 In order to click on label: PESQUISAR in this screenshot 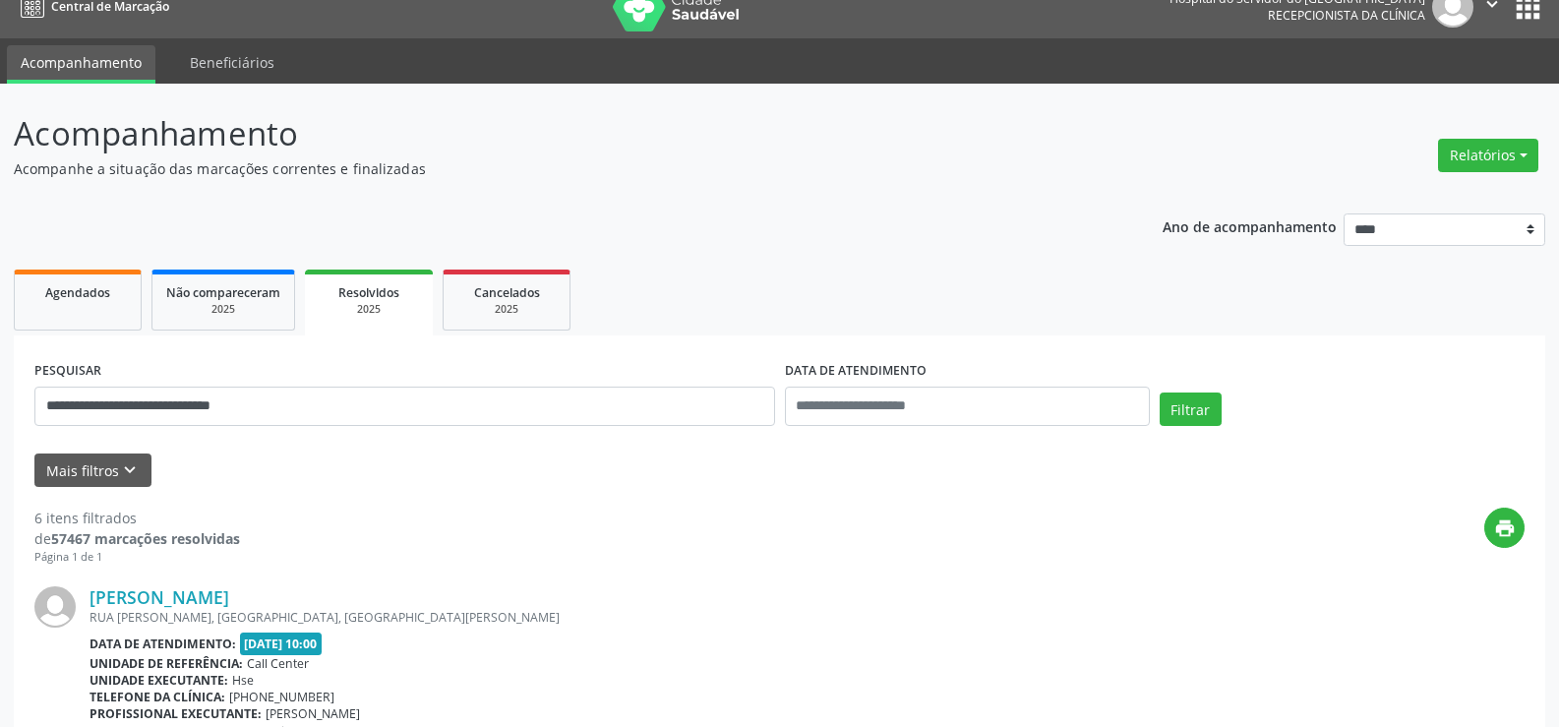, I will do `click(68, 371)`.